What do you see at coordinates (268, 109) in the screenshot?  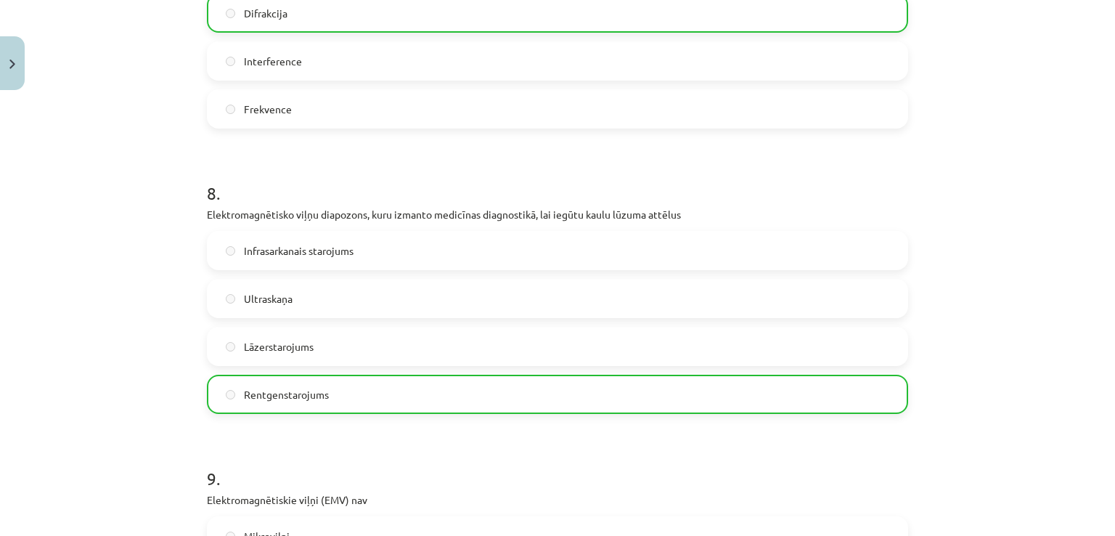 I see `span: Frekvence` at bounding box center [268, 109].